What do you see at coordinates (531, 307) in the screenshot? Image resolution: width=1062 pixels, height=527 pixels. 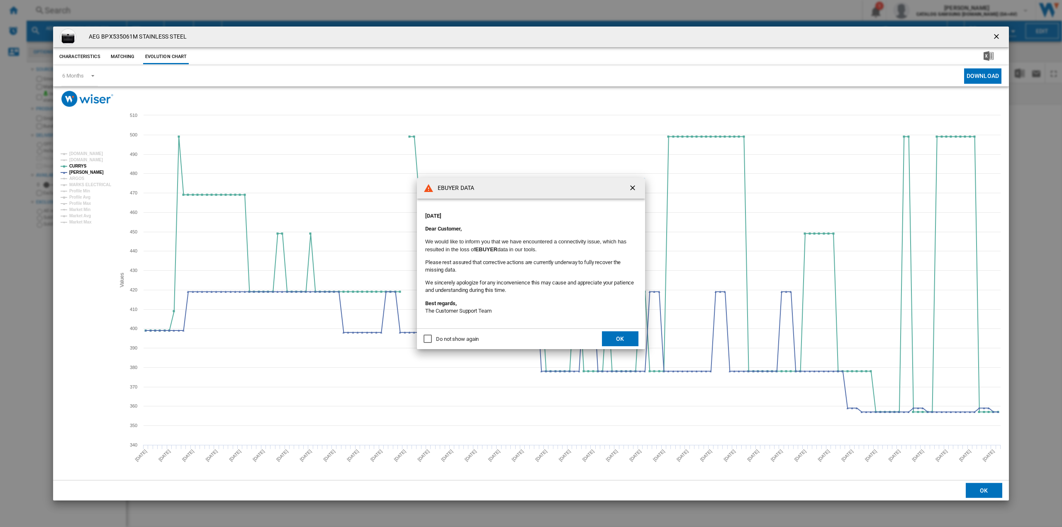 I see `p: The Customer Support Team` at bounding box center [531, 307].